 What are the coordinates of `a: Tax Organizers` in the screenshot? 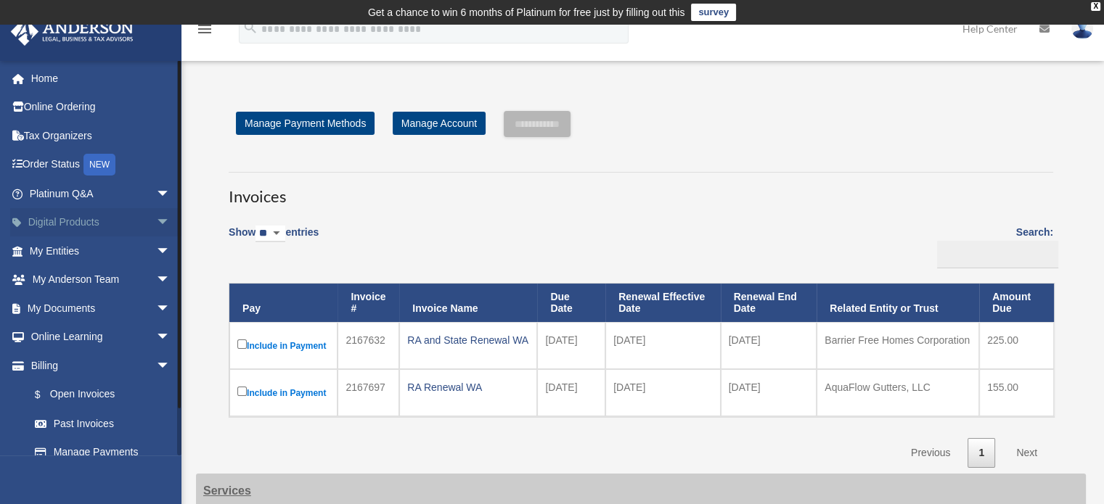 It's located at (101, 136).